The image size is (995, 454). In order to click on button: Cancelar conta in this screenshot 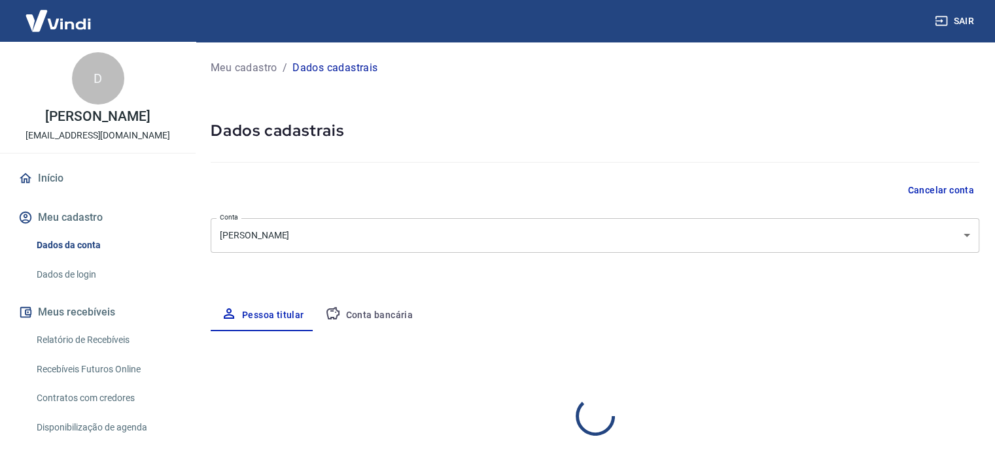, I will do `click(940, 190)`.